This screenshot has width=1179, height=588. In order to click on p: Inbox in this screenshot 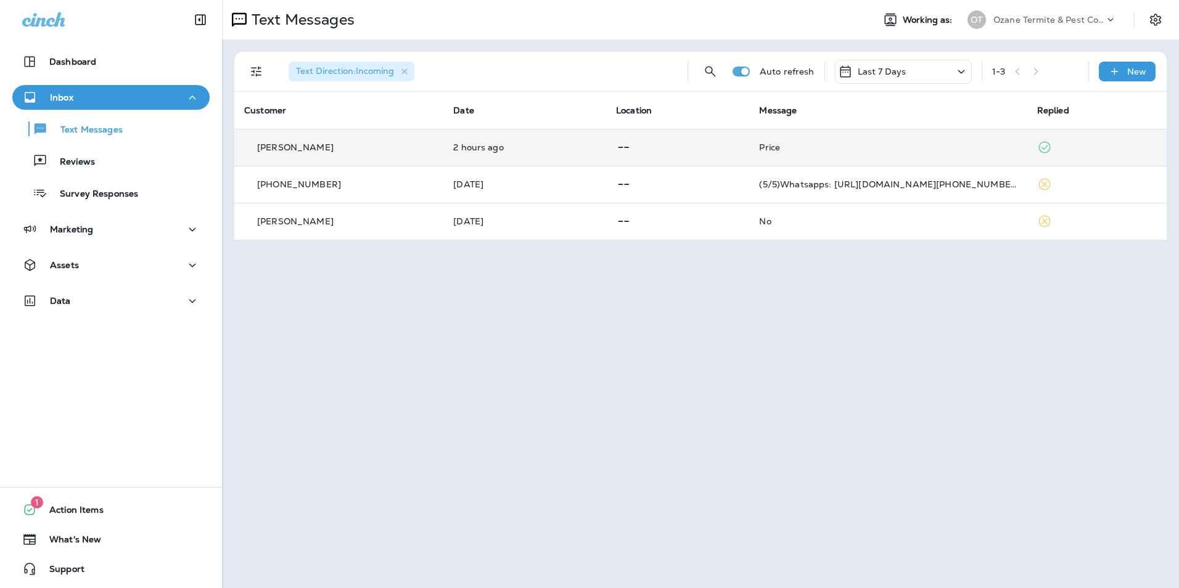, I will do `click(62, 97)`.